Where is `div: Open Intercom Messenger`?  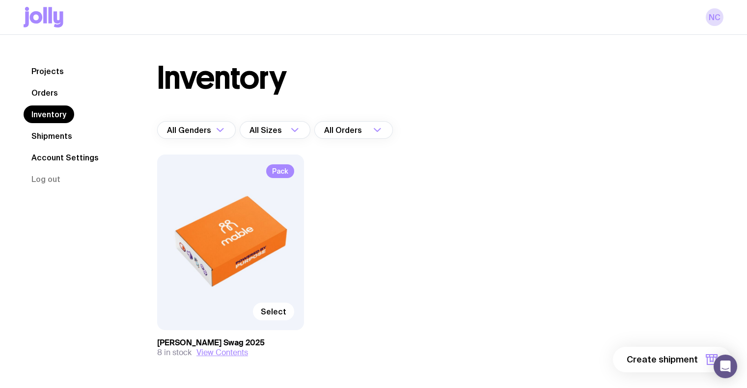
div: Open Intercom Messenger is located at coordinates (725, 367).